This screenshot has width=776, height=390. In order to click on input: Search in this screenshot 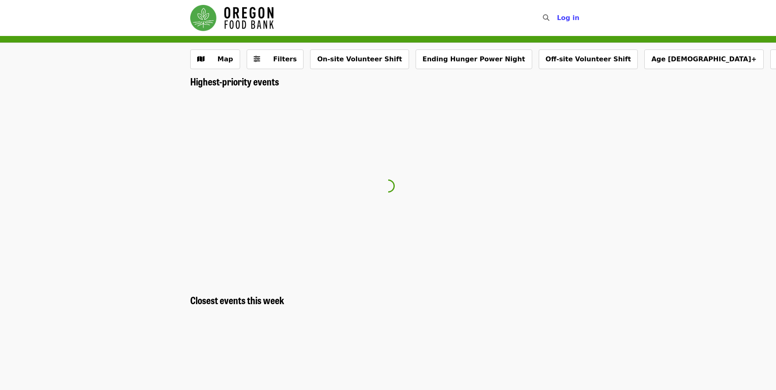, I will do `click(558, 18)`.